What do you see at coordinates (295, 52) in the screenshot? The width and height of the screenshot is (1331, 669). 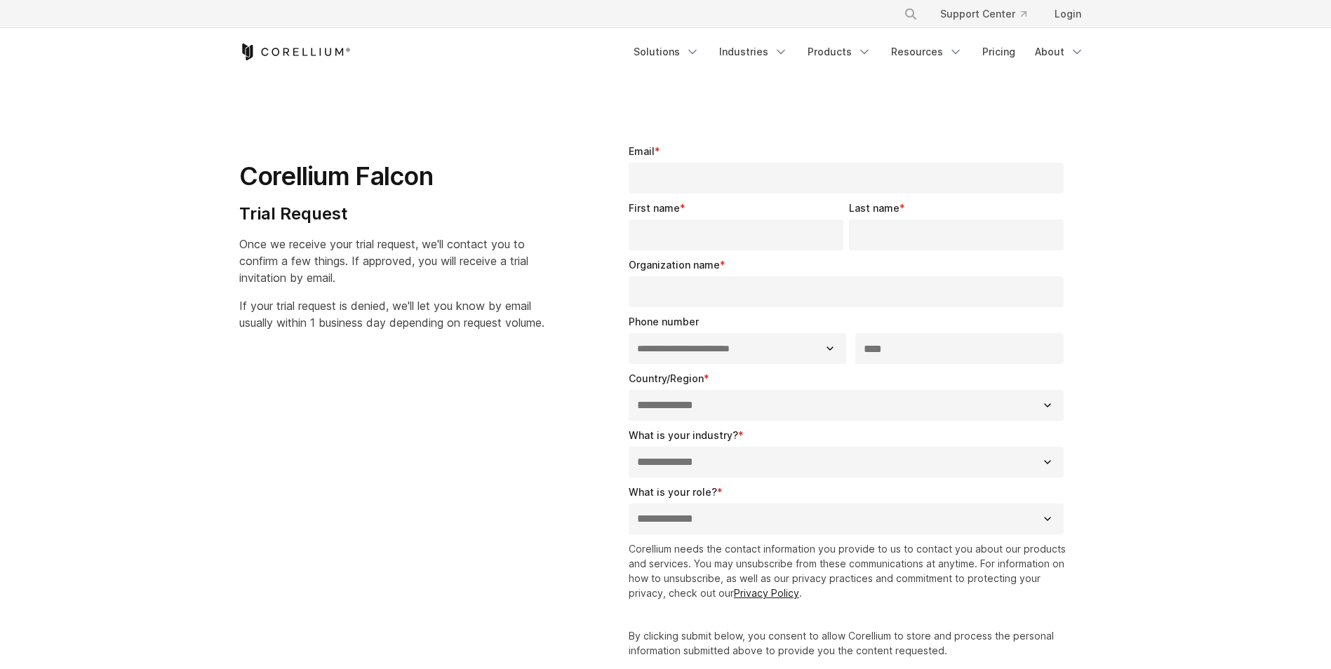 I see `a: Corellium Home` at bounding box center [295, 52].